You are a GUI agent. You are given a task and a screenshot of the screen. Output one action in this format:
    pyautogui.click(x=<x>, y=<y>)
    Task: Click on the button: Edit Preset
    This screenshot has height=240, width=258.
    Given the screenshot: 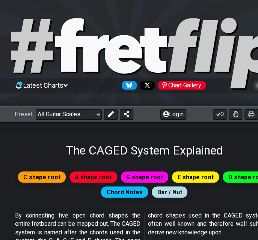 What is the action you would take?
    pyautogui.click(x=111, y=114)
    